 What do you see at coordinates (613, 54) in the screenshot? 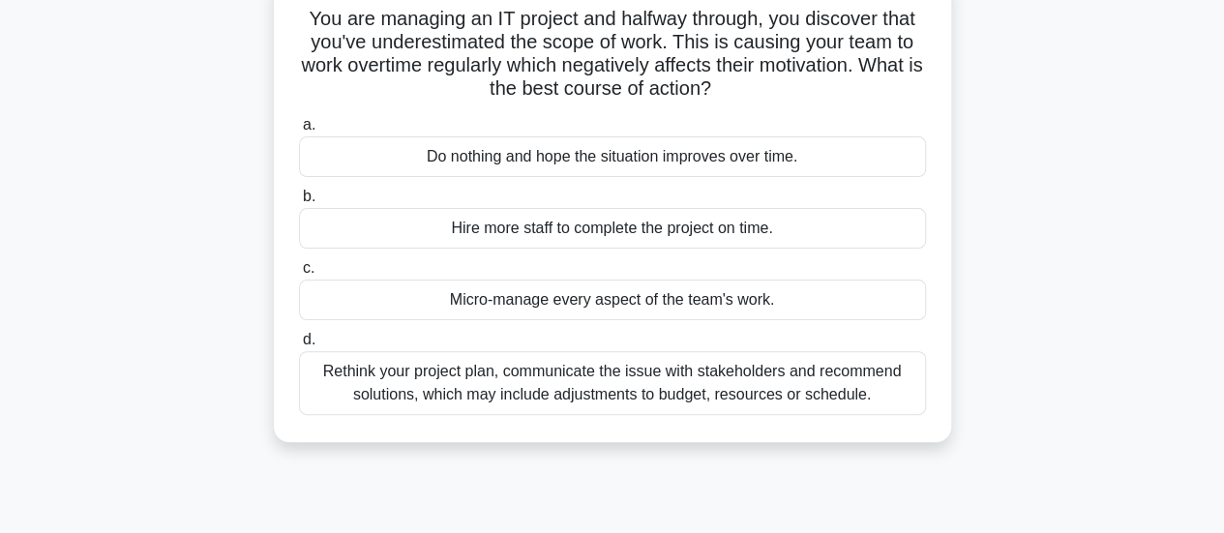
I see `h5: You are managing an IT project and halfway through, you discover that you've underestimated the s...` at bounding box center [613, 54].